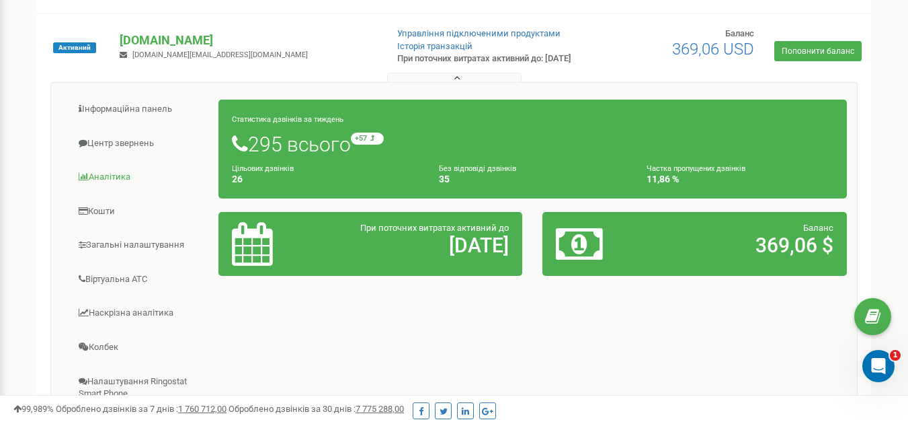  Describe the element at coordinates (713, 49) in the screenshot. I see `span: 369,06 USD` at that location.